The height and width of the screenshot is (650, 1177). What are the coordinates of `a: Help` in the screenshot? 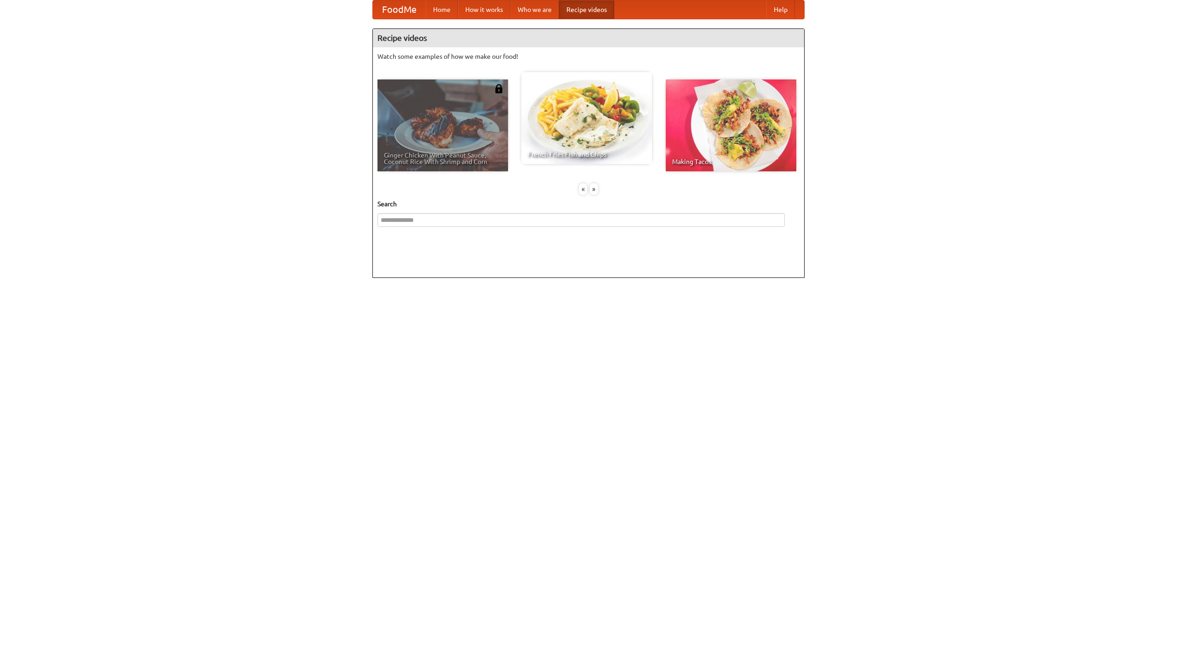 It's located at (780, 10).